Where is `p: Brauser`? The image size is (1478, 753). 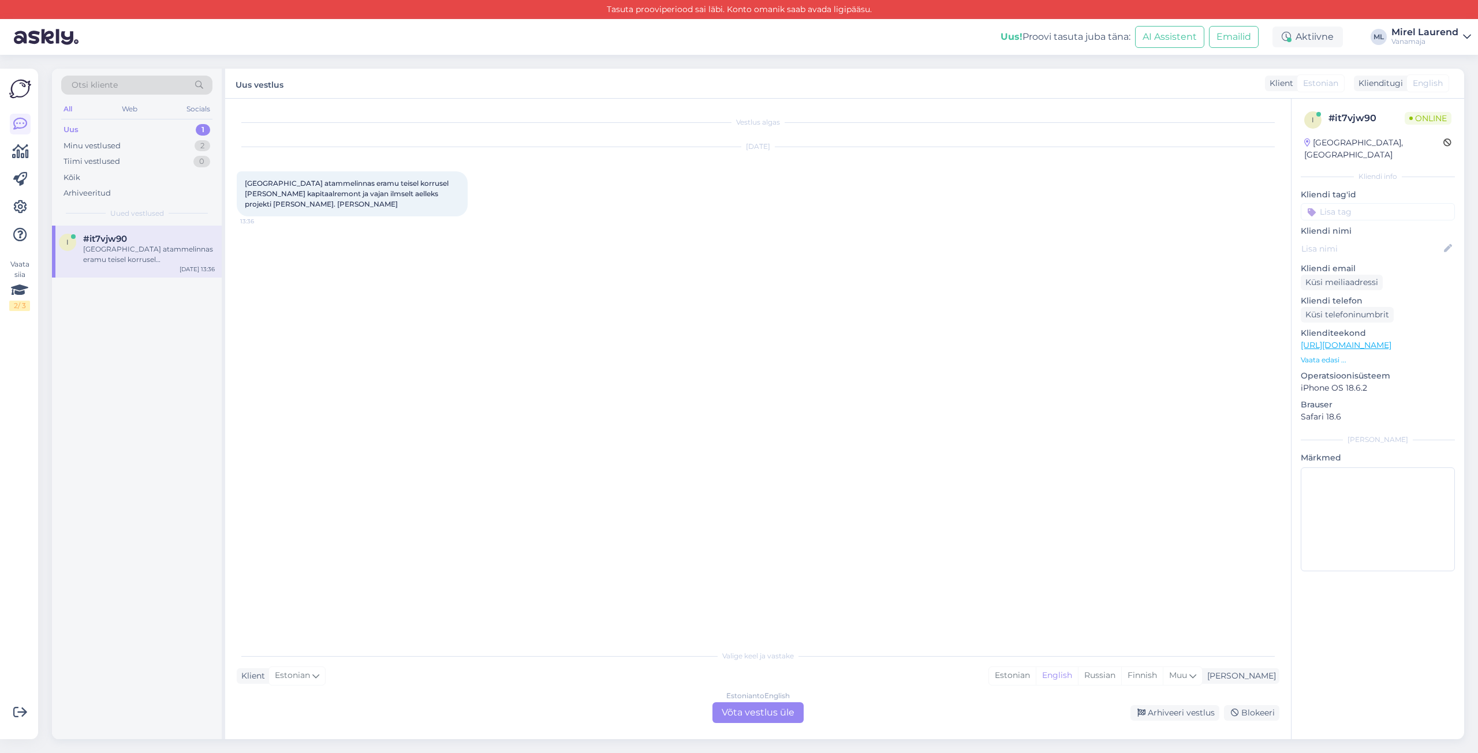
p: Brauser is located at coordinates (1377, 405).